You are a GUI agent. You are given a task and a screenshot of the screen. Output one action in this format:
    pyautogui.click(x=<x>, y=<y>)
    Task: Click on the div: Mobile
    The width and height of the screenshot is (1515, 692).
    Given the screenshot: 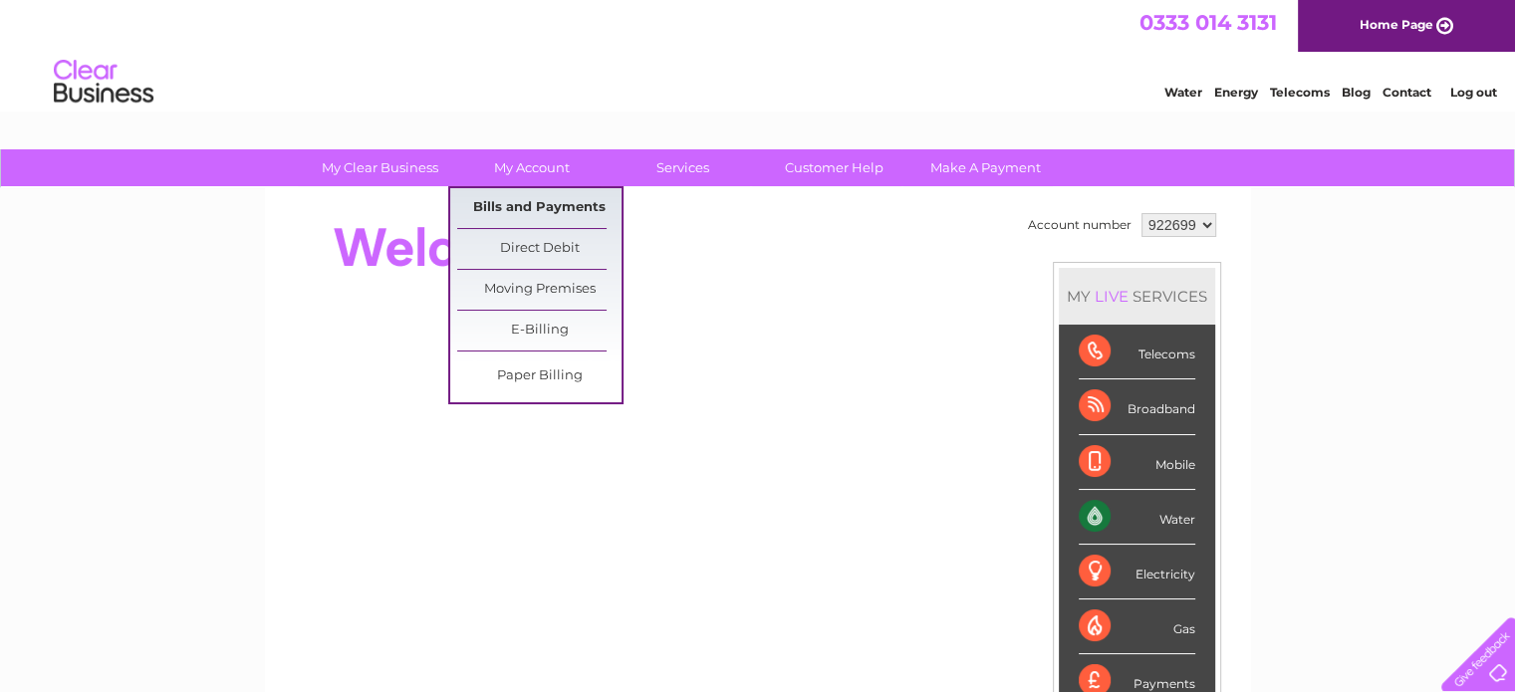 What is the action you would take?
    pyautogui.click(x=1136, y=462)
    